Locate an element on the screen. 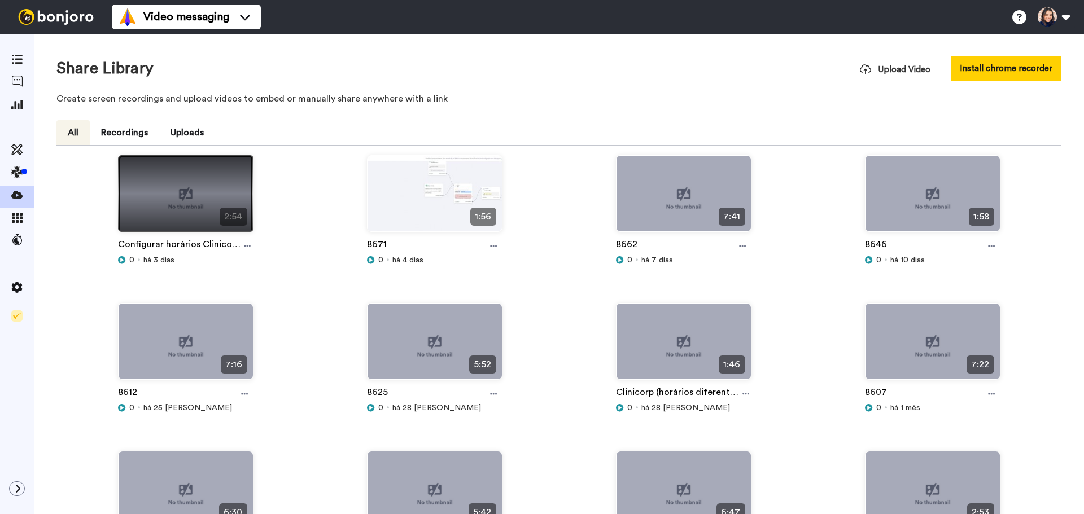 This screenshot has width=1084, height=514. a: Clinicorp (horários diferentes por procedimento) is located at coordinates (679, 394).